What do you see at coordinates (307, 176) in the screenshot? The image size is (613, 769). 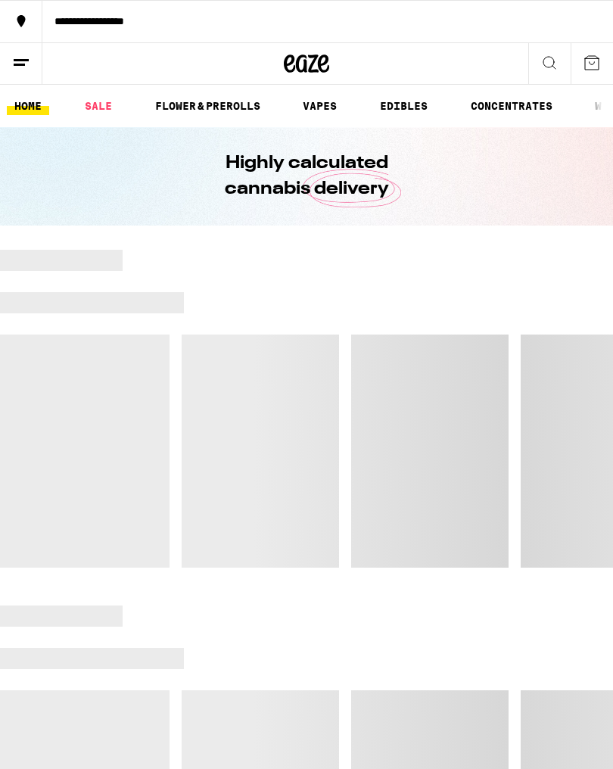 I see `h1: Highly calculated cannabis delivery` at bounding box center [307, 176].